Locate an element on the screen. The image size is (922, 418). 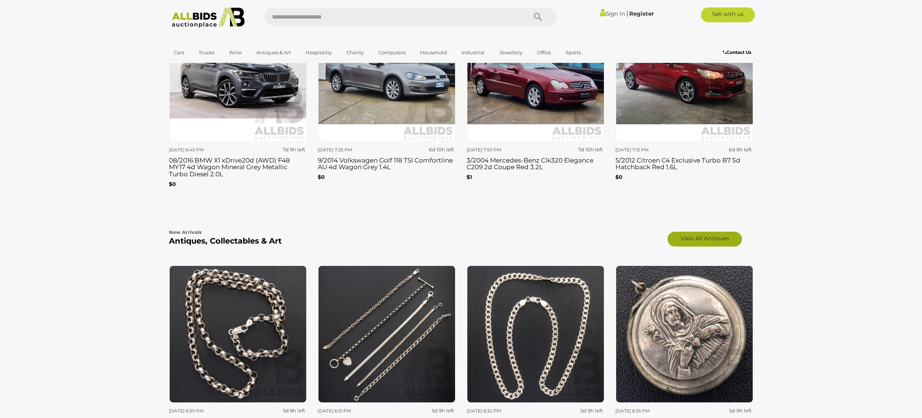
a: View All Antiques is located at coordinates (705, 239).